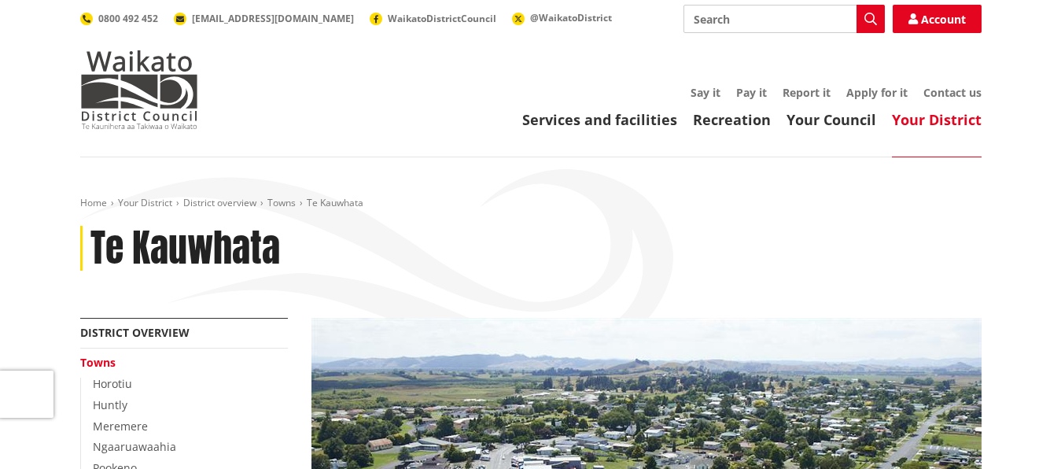  Describe the element at coordinates (135, 446) in the screenshot. I see `a: Ngaaruawaahia` at that location.